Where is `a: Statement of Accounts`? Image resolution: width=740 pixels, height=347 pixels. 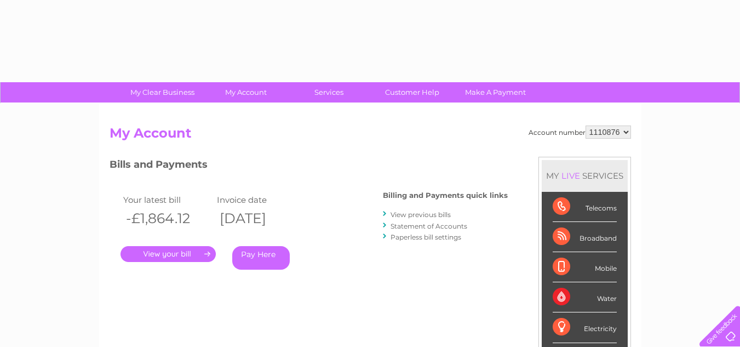 a: Statement of Accounts is located at coordinates (429, 226).